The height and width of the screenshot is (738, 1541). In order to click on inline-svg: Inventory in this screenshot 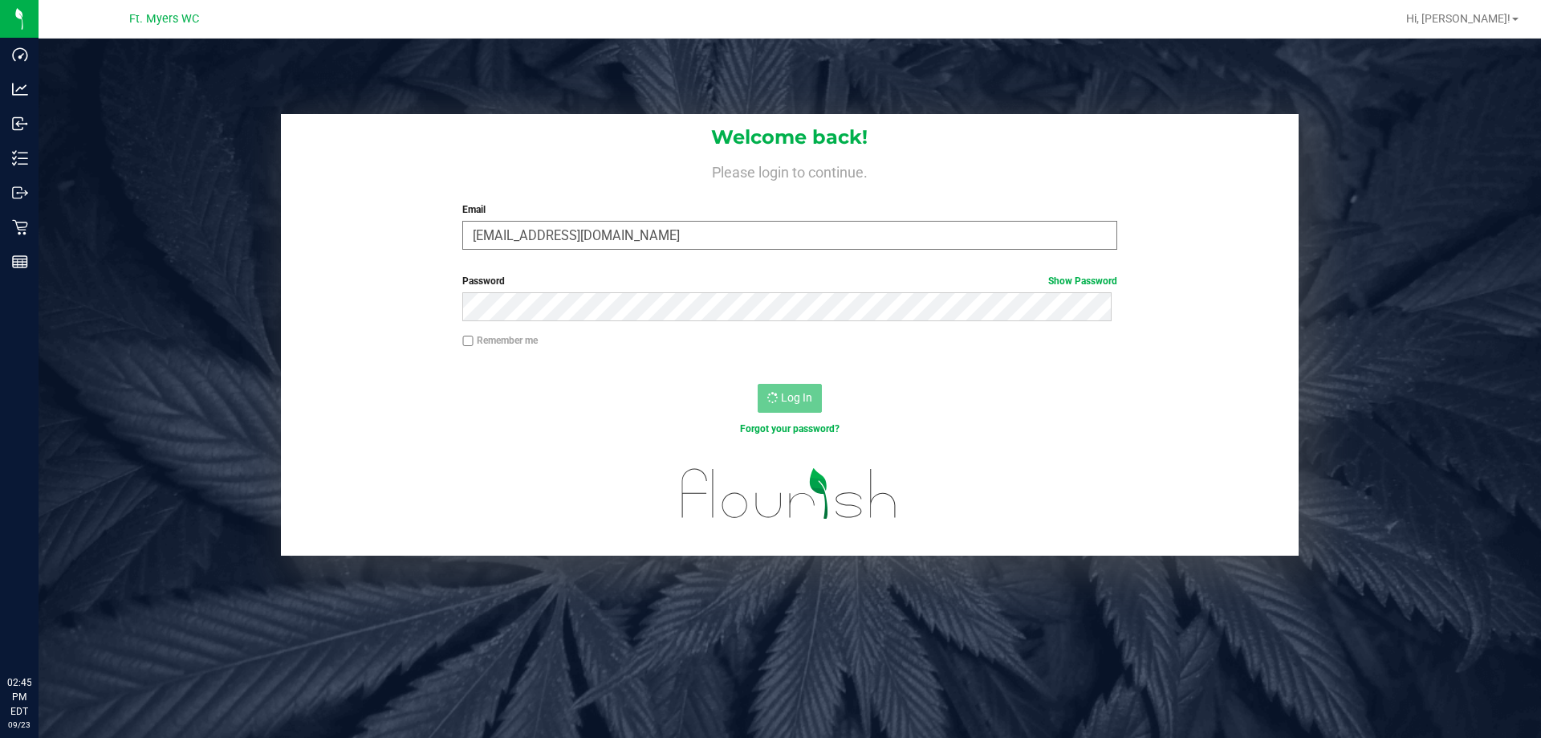, I will do `click(20, 158)`.